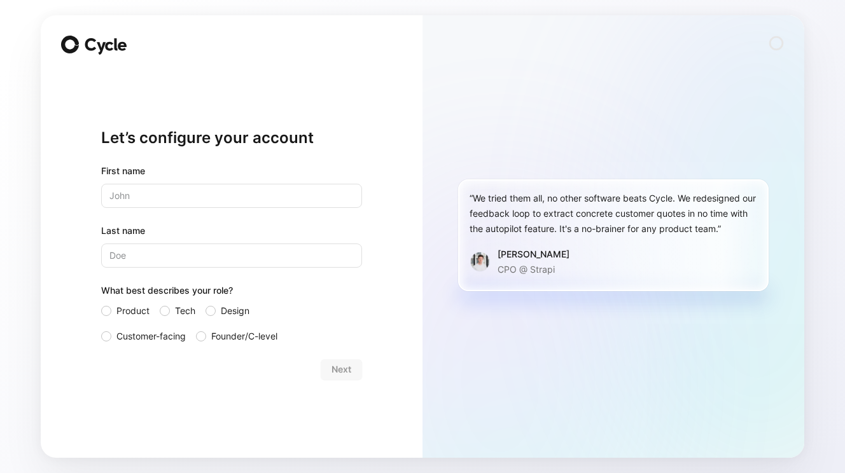 This screenshot has height=473, width=845. I want to click on span: Product, so click(133, 311).